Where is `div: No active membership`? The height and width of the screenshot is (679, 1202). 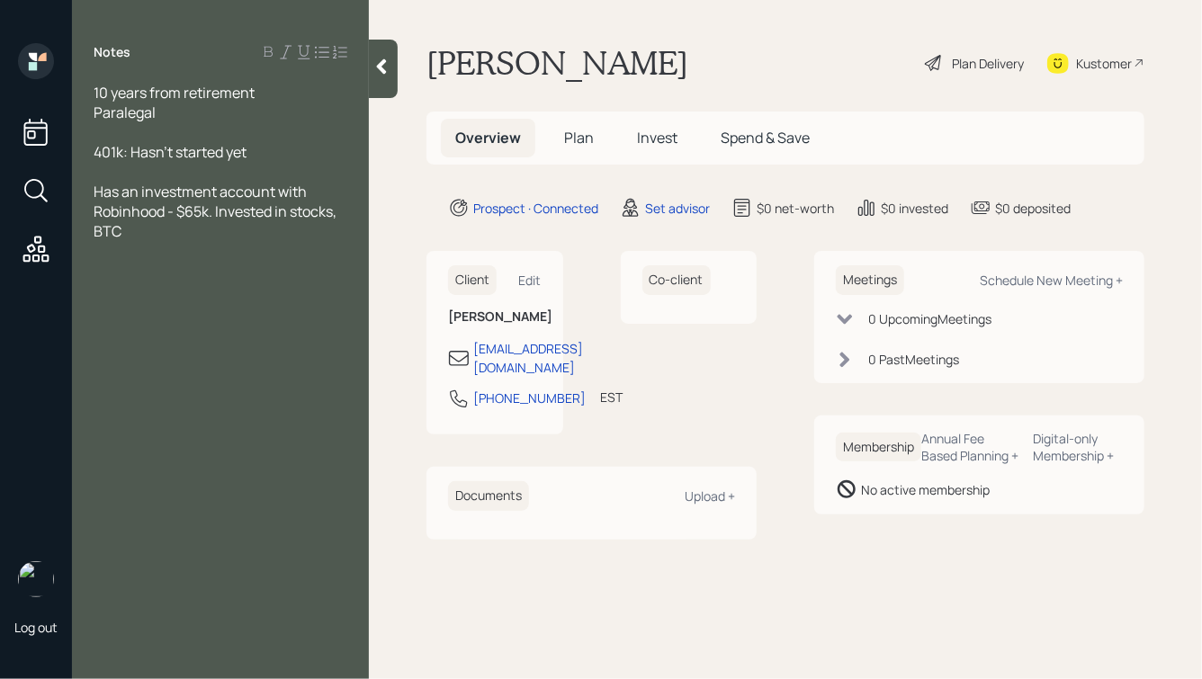 div: No active membership is located at coordinates (925, 490).